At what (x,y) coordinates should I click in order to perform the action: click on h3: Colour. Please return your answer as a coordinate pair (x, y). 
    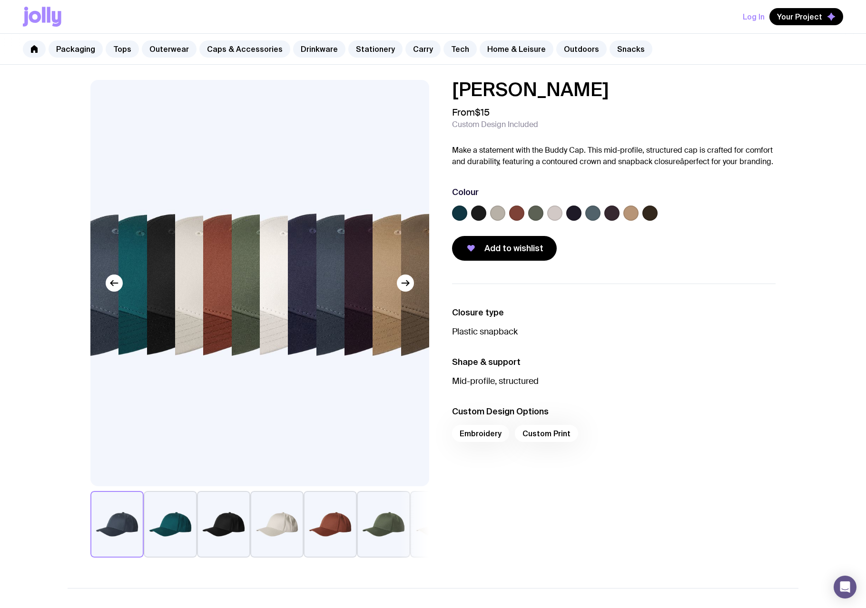
    Looking at the image, I should click on (466, 192).